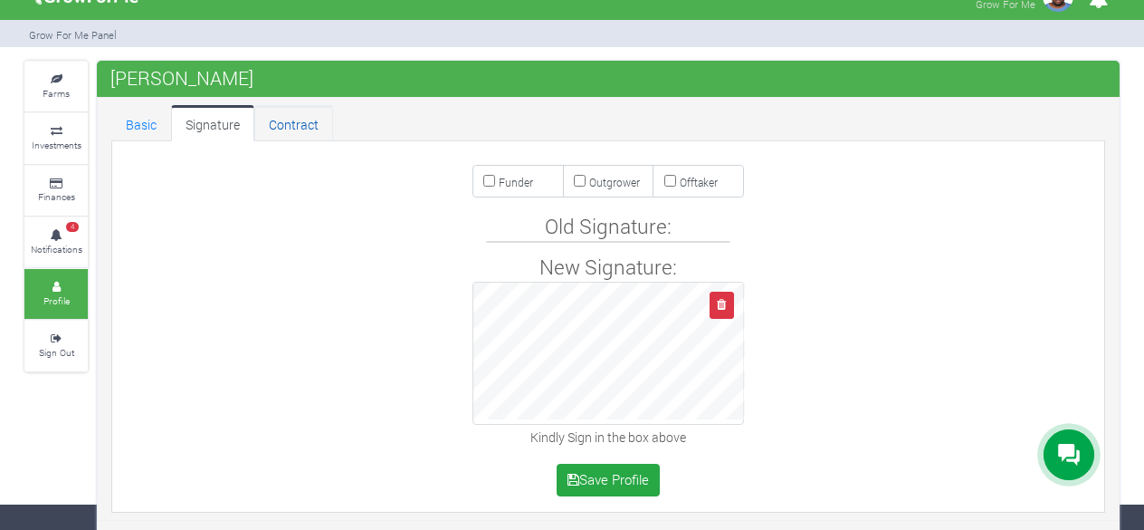 The image size is (1144, 530). What do you see at coordinates (72, 34) in the screenshot?
I see `small: Grow For Me Panel` at bounding box center [72, 34].